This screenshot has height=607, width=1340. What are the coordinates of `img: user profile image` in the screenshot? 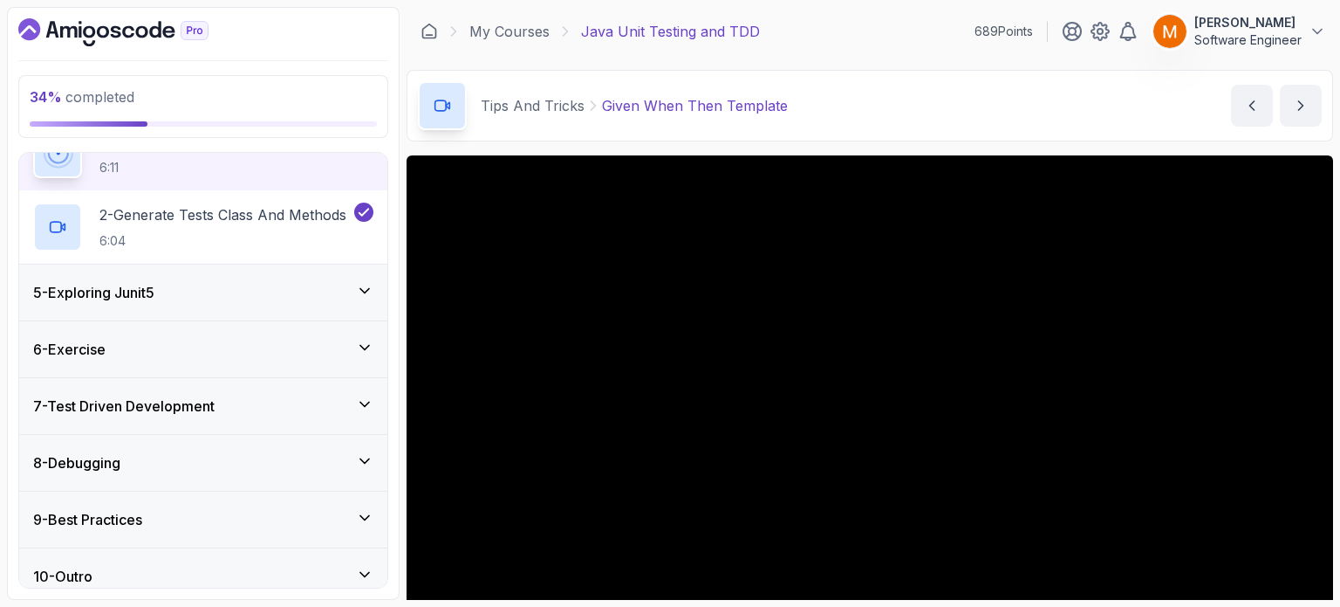 It's located at (1170, 31).